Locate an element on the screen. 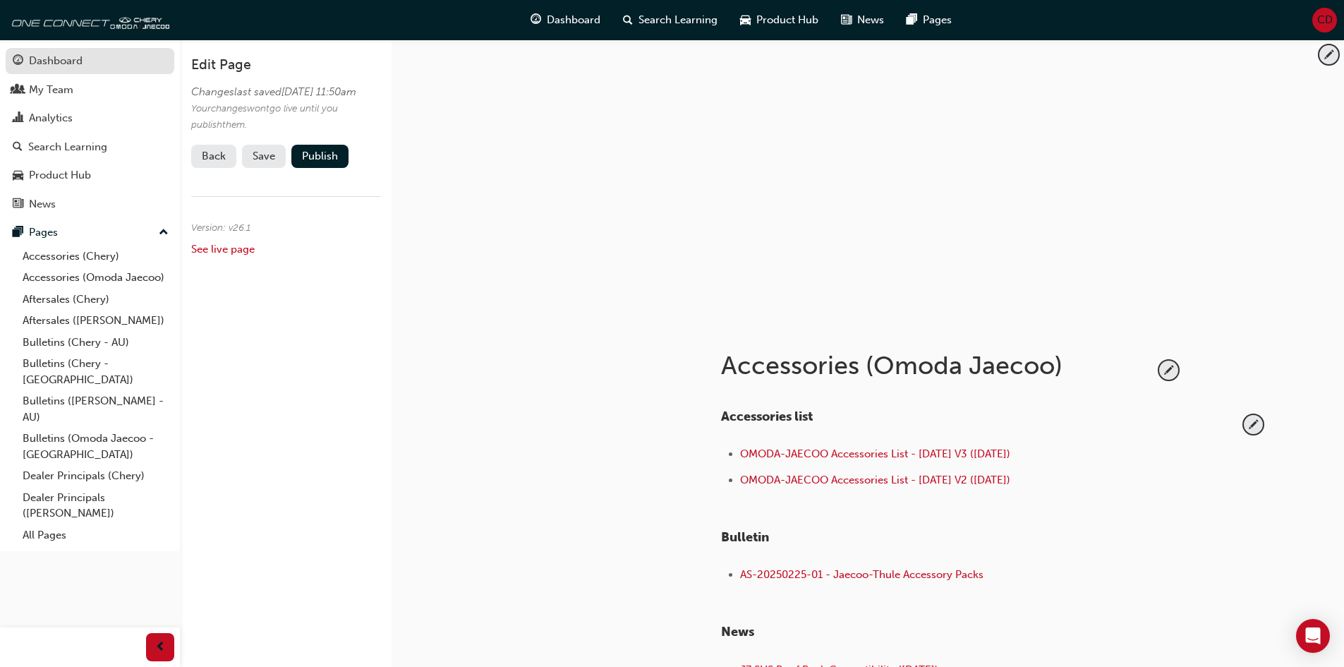 This screenshot has height=667, width=1344. button: Pages is located at coordinates (90, 232).